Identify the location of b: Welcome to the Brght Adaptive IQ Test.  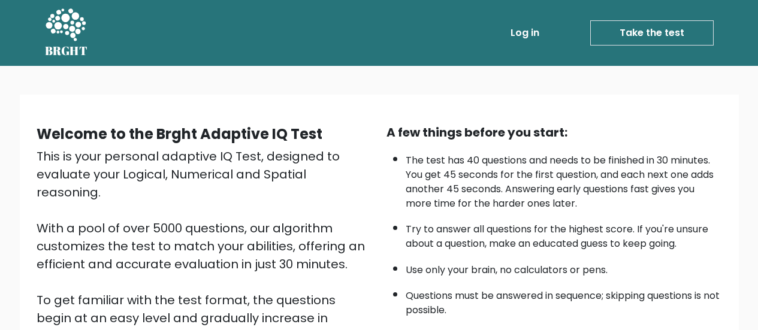
(179, 134).